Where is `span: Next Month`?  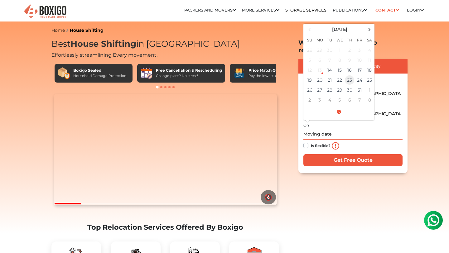
span: Next Month is located at coordinates (370, 29).